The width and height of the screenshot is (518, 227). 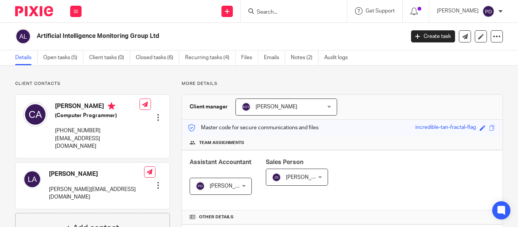 What do you see at coordinates (290, 13) in the screenshot?
I see `input: Search` at bounding box center [290, 13].